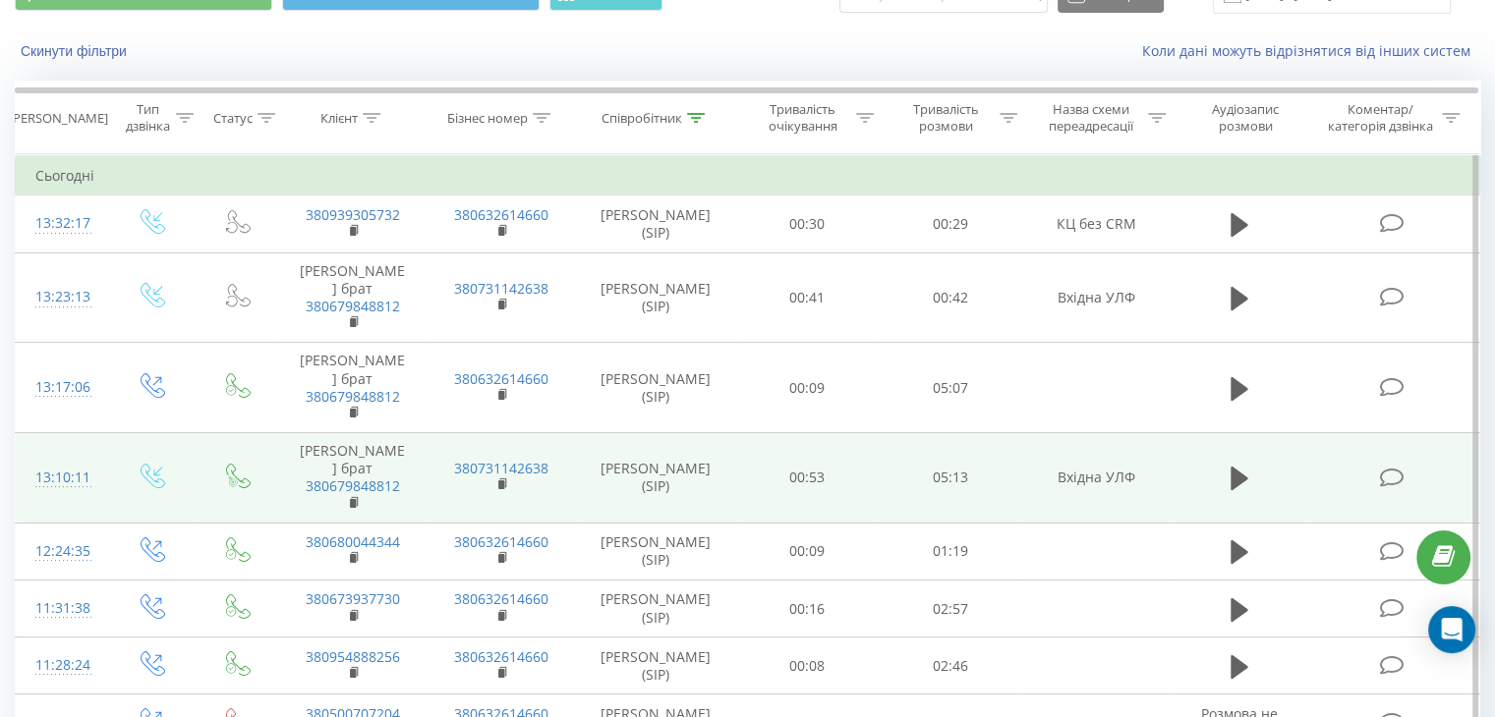 The image size is (1495, 717). What do you see at coordinates (949, 479) in the screenshot?
I see `td: 05:13` at bounding box center [949, 479].